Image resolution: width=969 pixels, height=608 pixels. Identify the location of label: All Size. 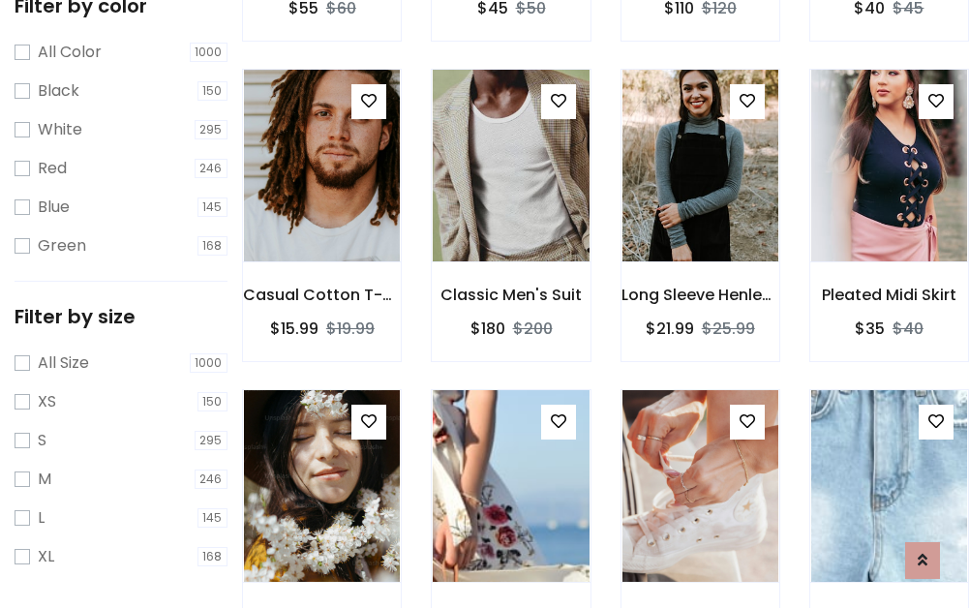
(63, 363).